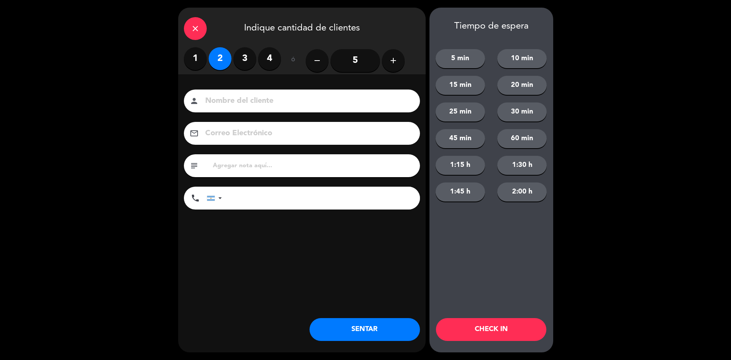 This screenshot has width=731, height=360. What do you see at coordinates (194, 166) in the screenshot?
I see `i: subject` at bounding box center [194, 166].